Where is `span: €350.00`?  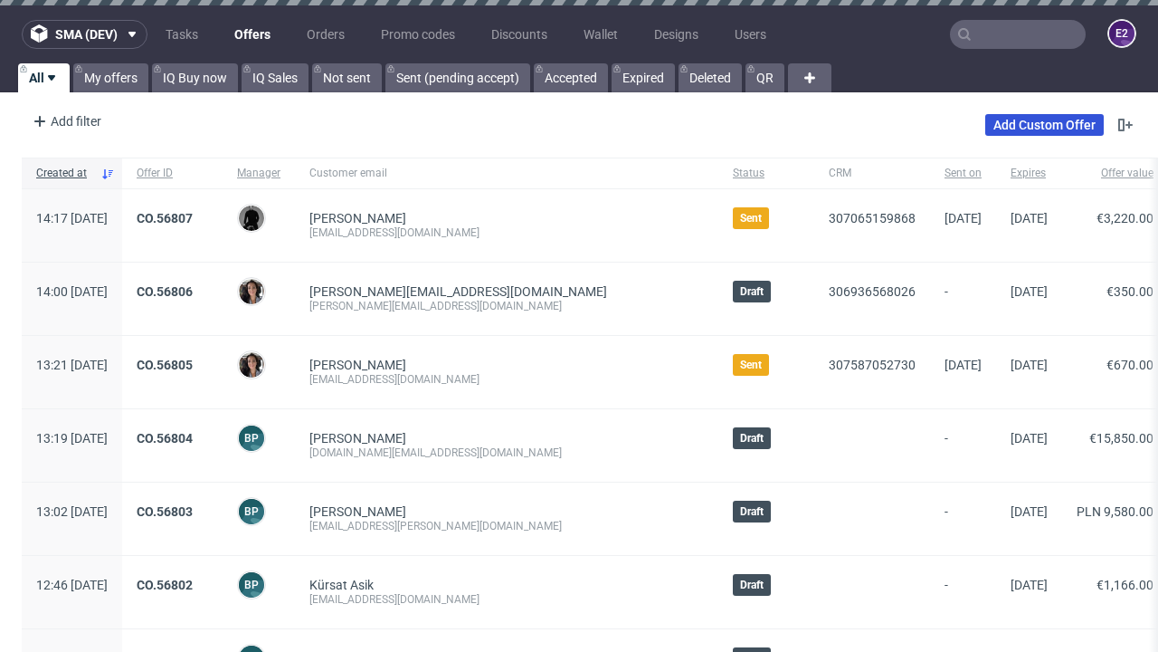 span: €350.00 is located at coordinates (1130, 291).